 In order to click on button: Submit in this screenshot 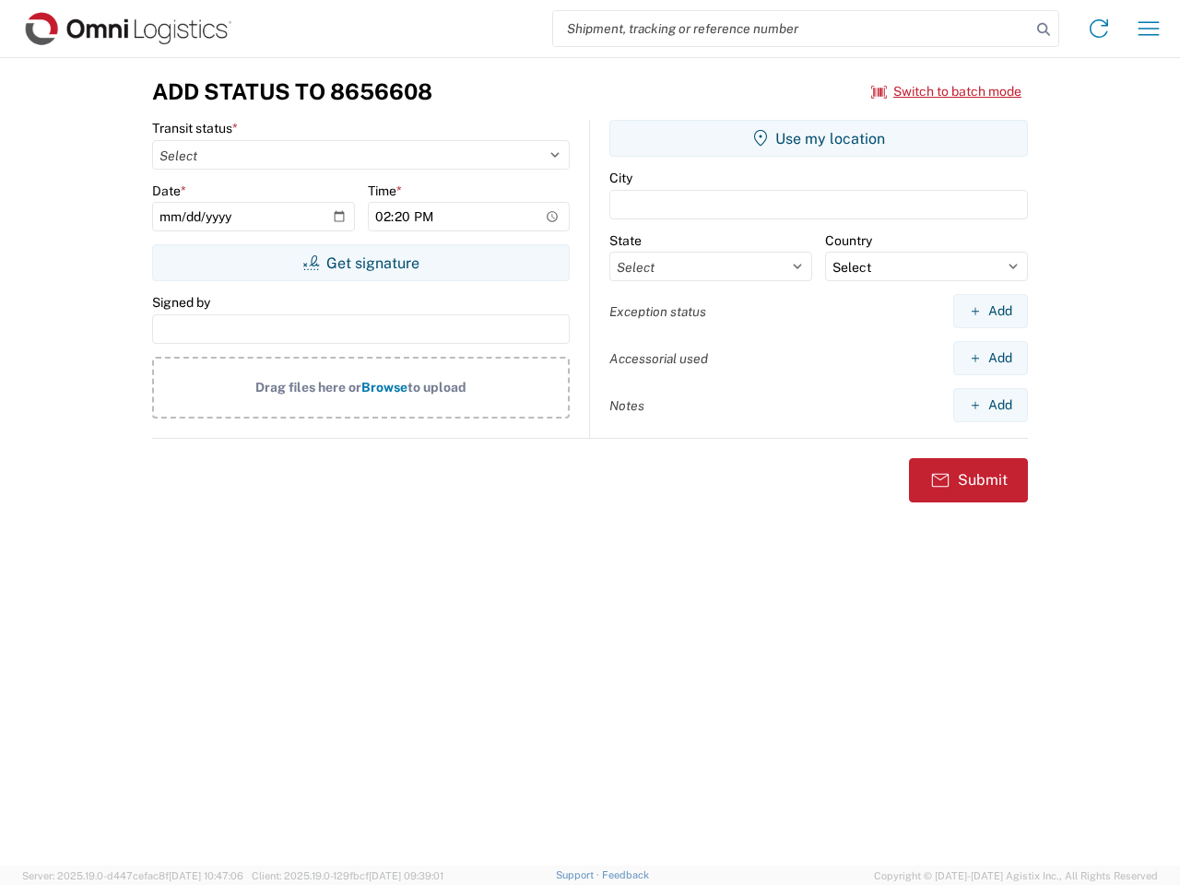, I will do `click(968, 480)`.